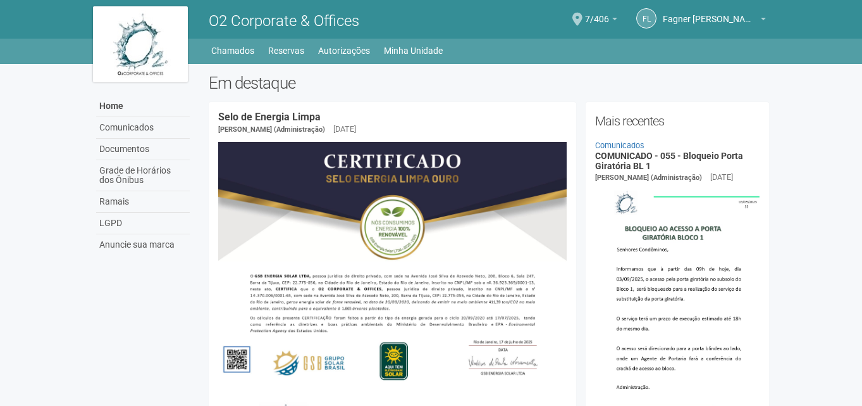  Describe the element at coordinates (711, 13) in the screenshot. I see `span: Fagner Luz` at that location.